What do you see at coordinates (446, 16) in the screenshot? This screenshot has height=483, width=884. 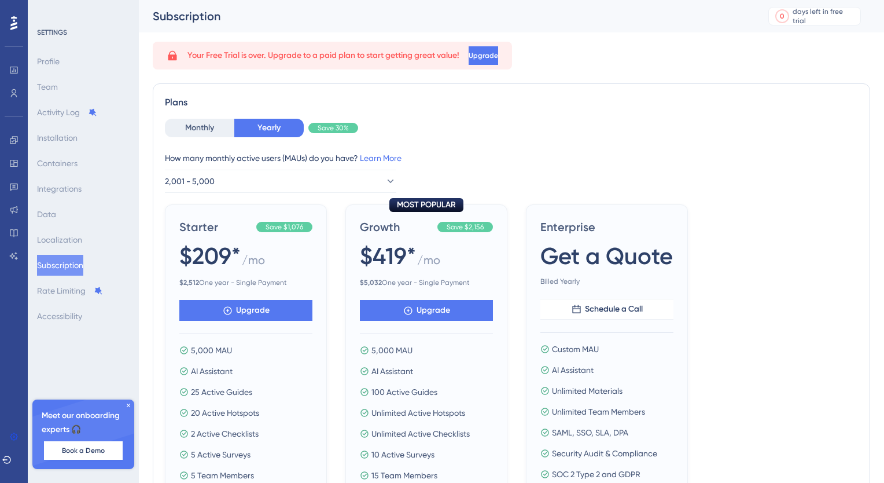 I see `div: Subscription` at bounding box center [446, 16].